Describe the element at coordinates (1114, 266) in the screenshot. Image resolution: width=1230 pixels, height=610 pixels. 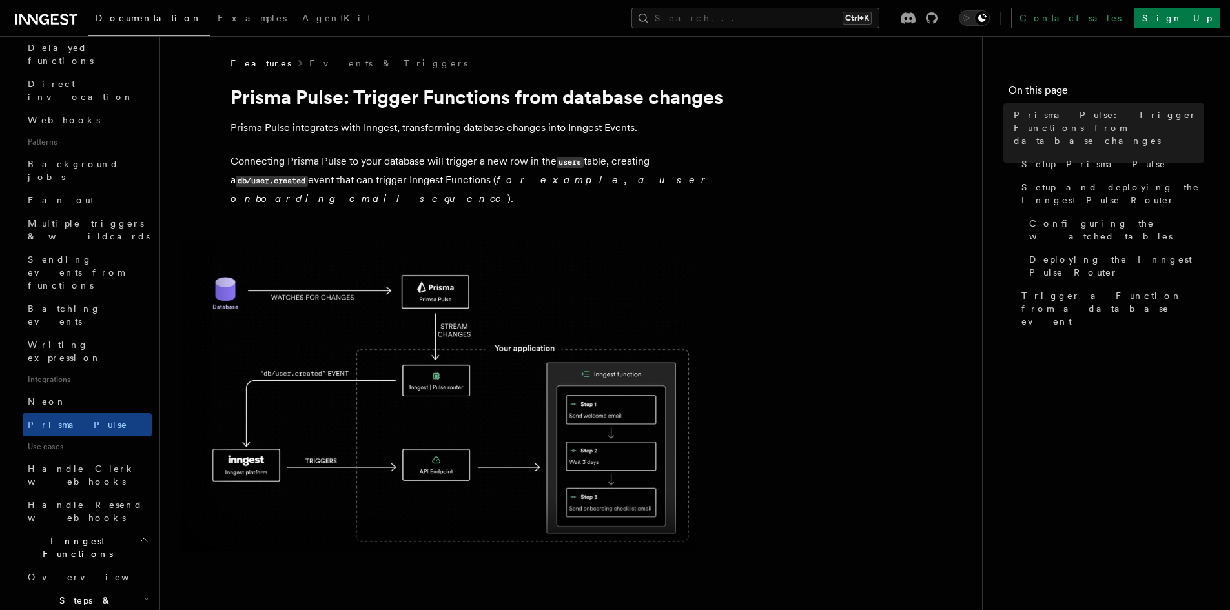
I see `a: Deploying the Inngest Pulse Router` at that location.